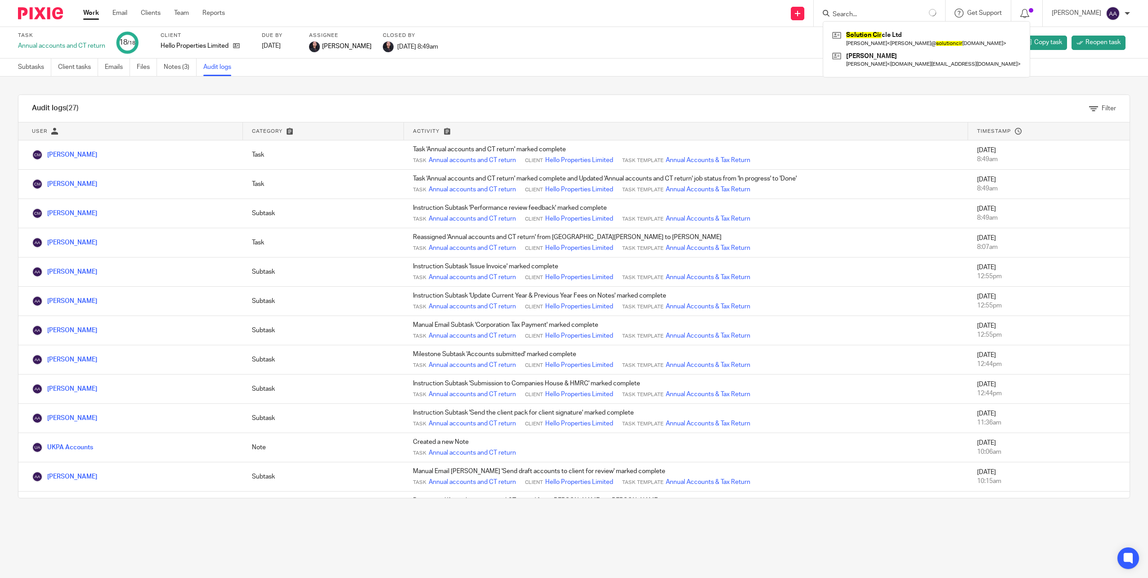  What do you see at coordinates (994, 131) in the screenshot?
I see `span: Timestamp` at bounding box center [994, 131].